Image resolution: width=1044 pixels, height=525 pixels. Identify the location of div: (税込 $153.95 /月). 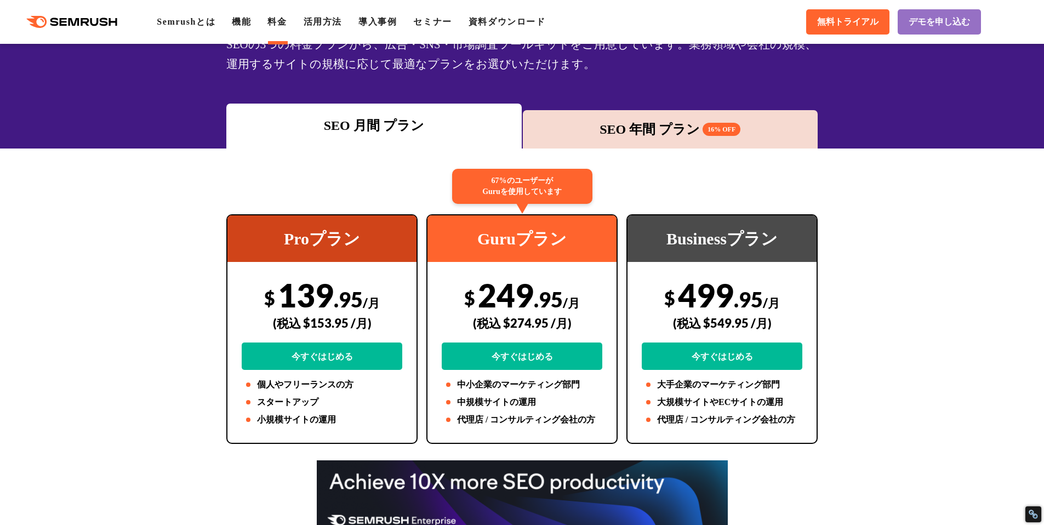
(322, 323).